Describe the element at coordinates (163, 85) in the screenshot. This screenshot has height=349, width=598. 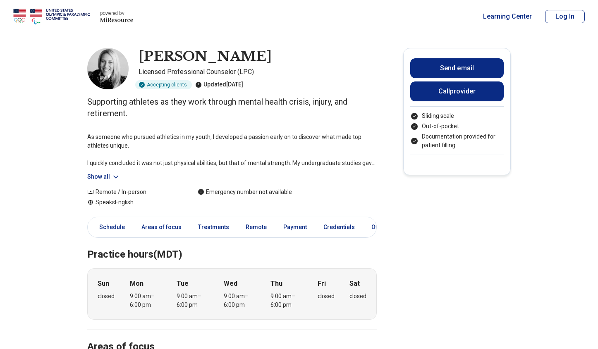
I see `div: Accepting clients` at that location.